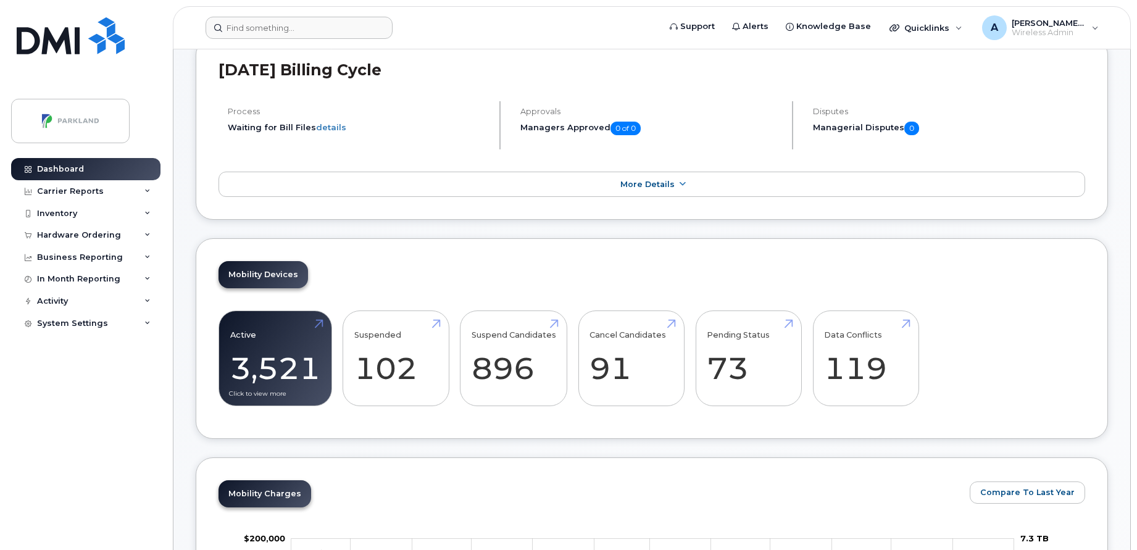 The image size is (1137, 550). Describe the element at coordinates (1040, 28) in the screenshot. I see `div: Abisheik.Thiyagarajan@parkland.ca` at that location.